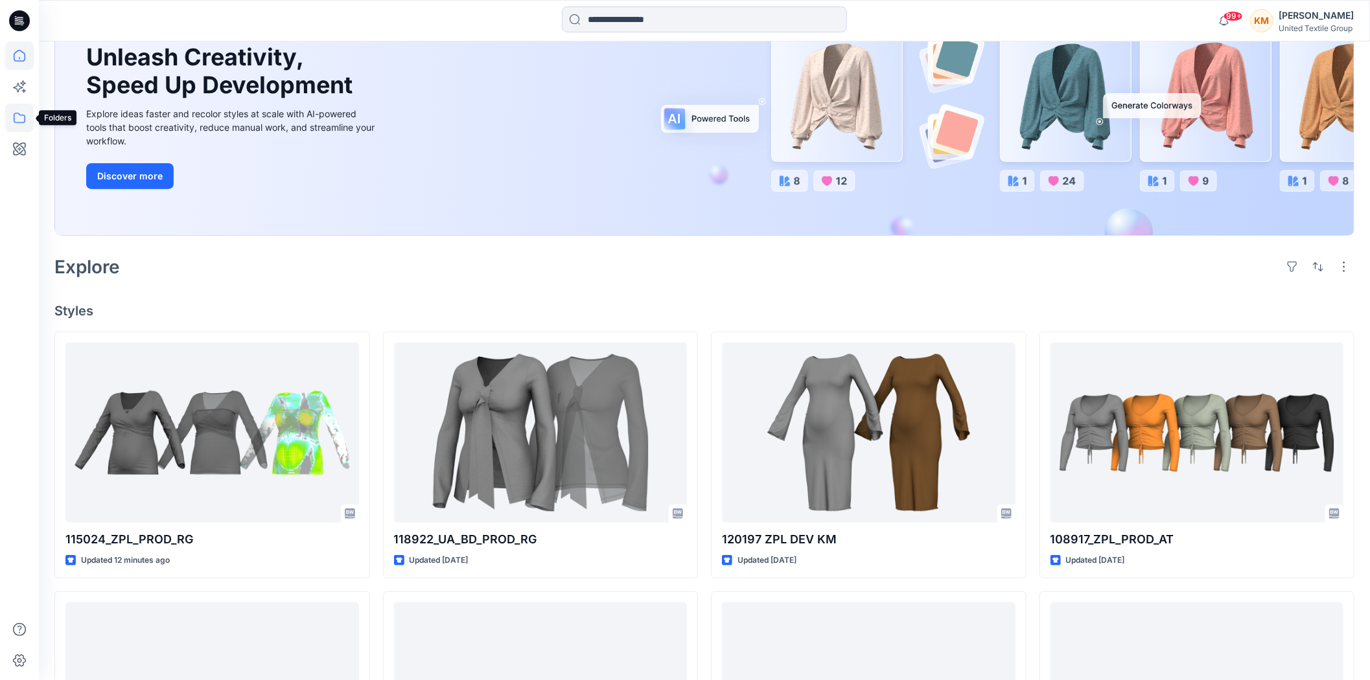 Image resolution: width=1370 pixels, height=680 pixels. What do you see at coordinates (212, 540) in the screenshot?
I see `p: 115024_ZPL_PROD_RG` at bounding box center [212, 540].